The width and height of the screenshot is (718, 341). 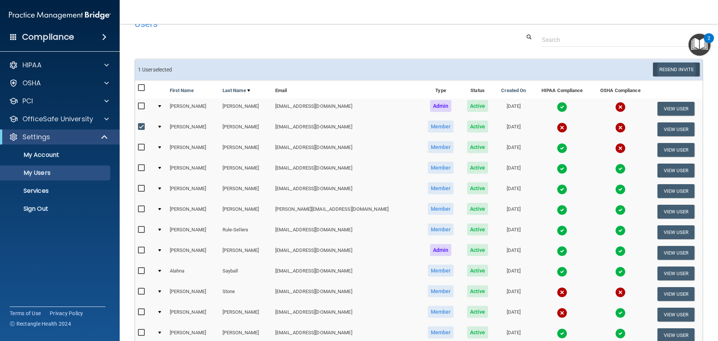 What do you see at coordinates (56, 209) in the screenshot?
I see `p: Sign Out` at bounding box center [56, 209].